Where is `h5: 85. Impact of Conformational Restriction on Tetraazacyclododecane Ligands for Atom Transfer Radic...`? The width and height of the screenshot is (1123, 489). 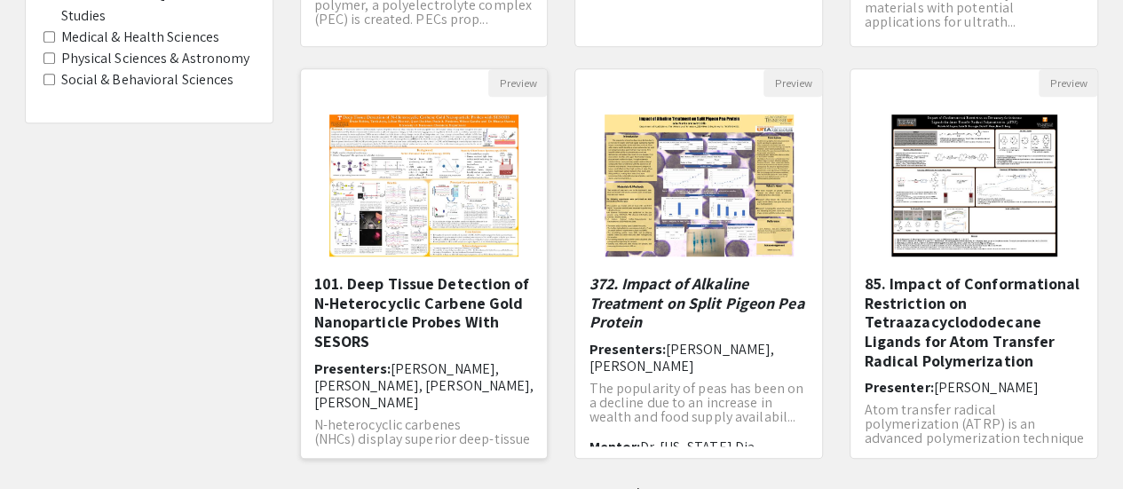
h5: 85. Impact of Conformational Restriction on Tetraazacyclododecane Ligands for Atom Transfer Radic... is located at coordinates (974, 322).